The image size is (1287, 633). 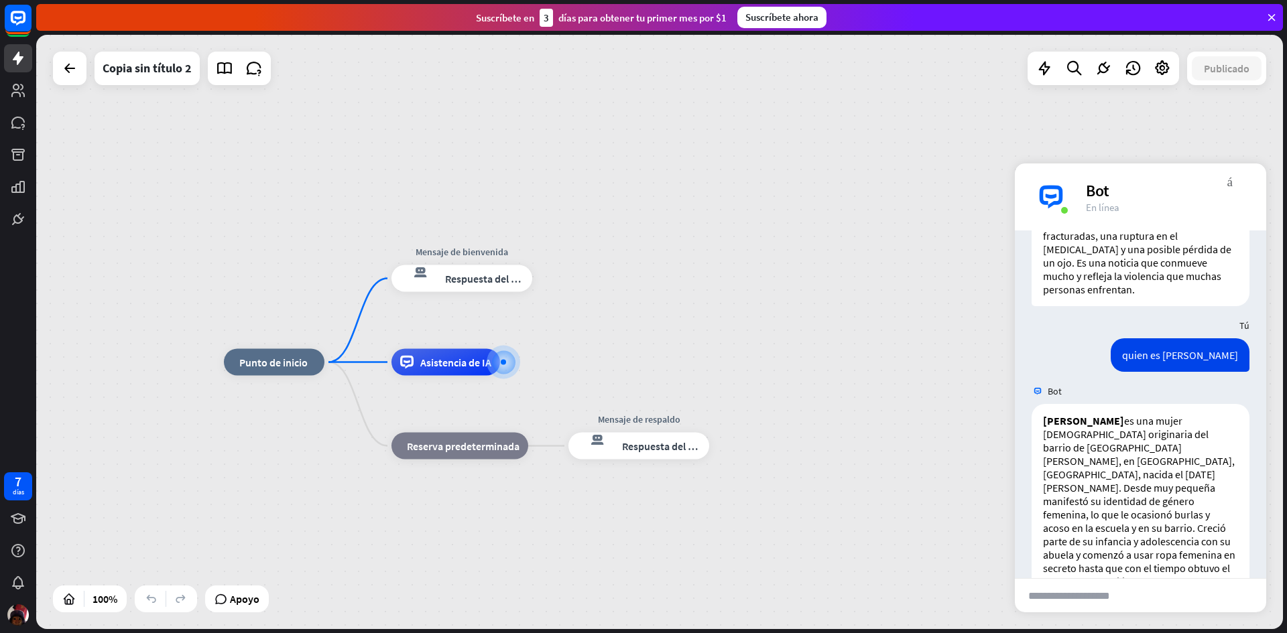 What do you see at coordinates (546, 17) in the screenshot?
I see `font: 3` at bounding box center [546, 17].